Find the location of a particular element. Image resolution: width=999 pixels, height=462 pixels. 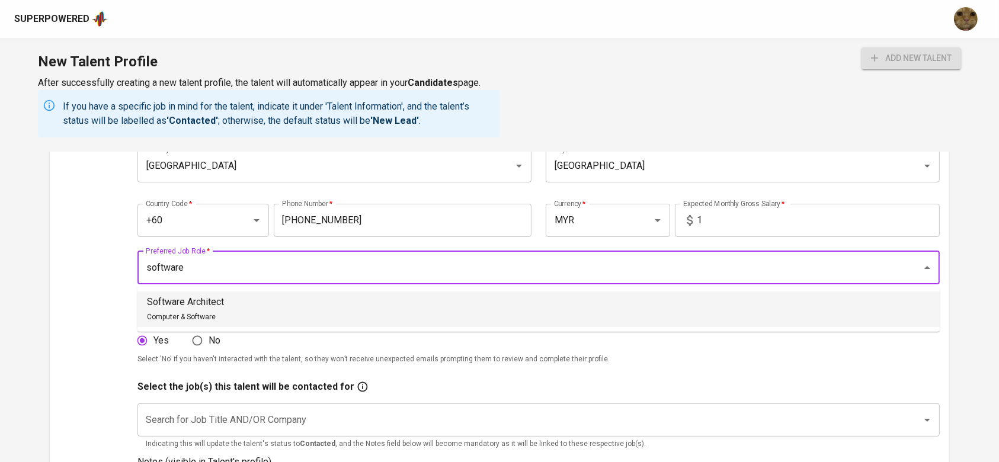

b: 'New Lead' is located at coordinates (394, 120).